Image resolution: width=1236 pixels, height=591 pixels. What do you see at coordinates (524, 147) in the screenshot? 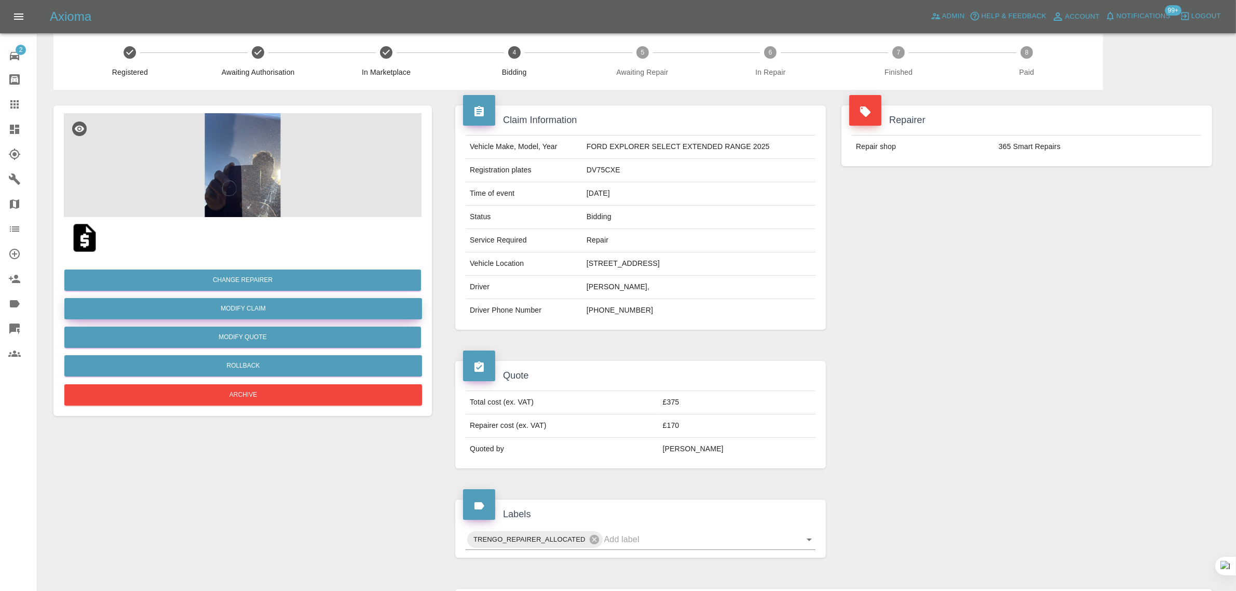
I see `td: Vehicle Make, Model, Year` at bounding box center [524, 147].